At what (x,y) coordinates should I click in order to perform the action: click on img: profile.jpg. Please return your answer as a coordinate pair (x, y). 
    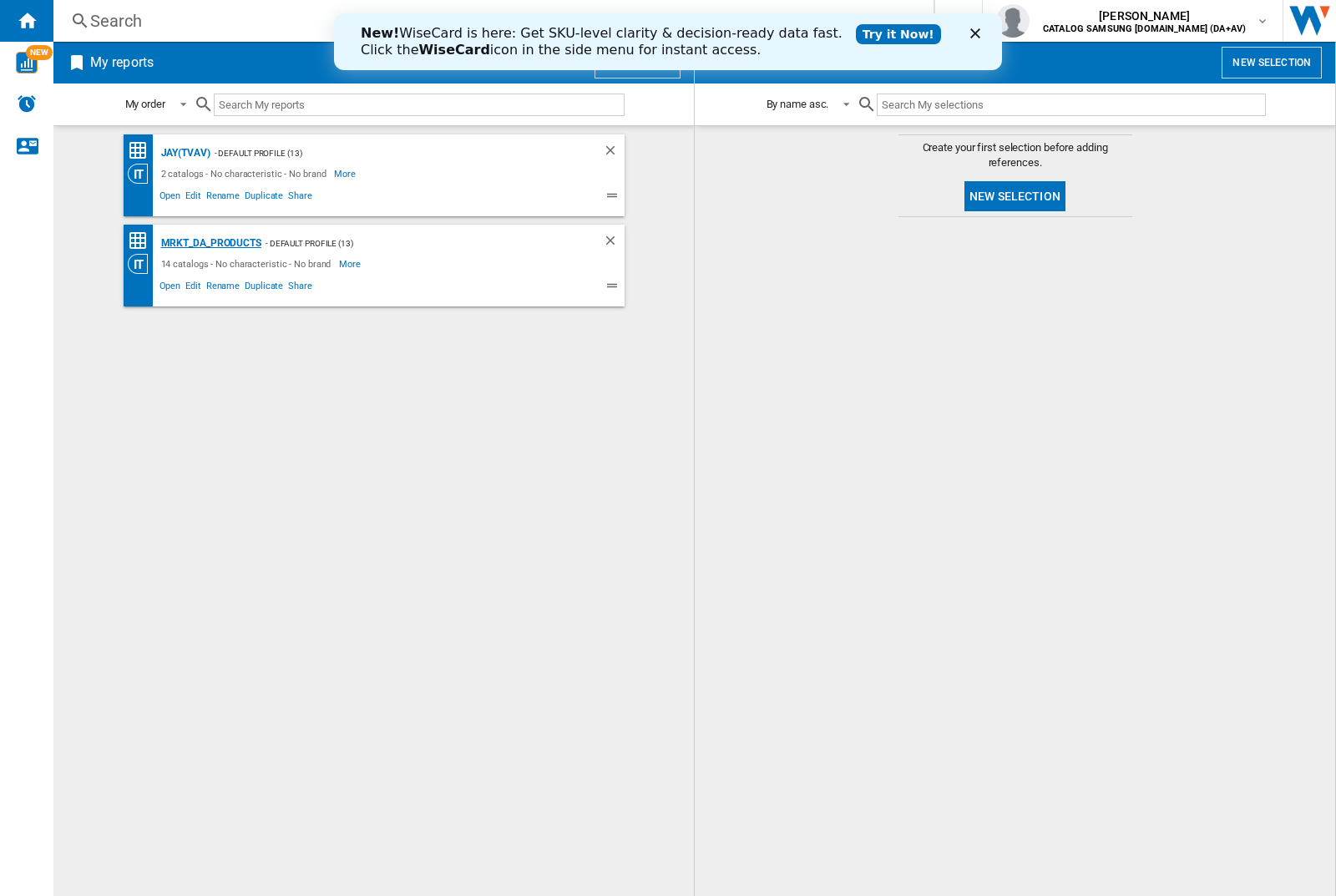
    Looking at the image, I should click on (1012, 21).